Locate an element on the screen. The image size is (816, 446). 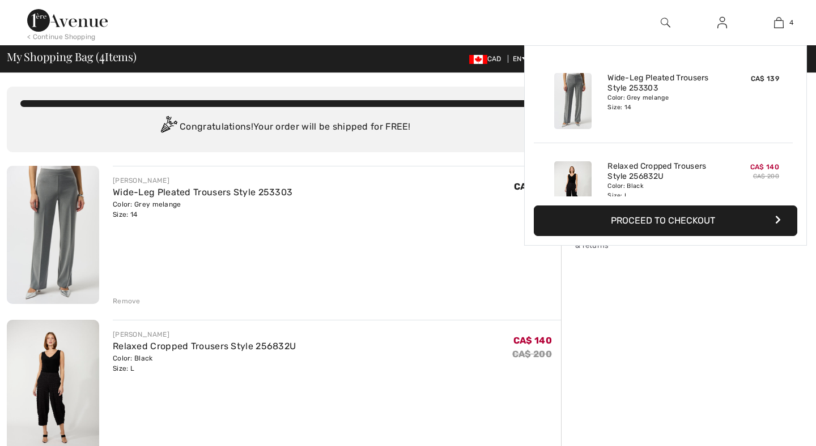
span: EN is located at coordinates (519, 59).